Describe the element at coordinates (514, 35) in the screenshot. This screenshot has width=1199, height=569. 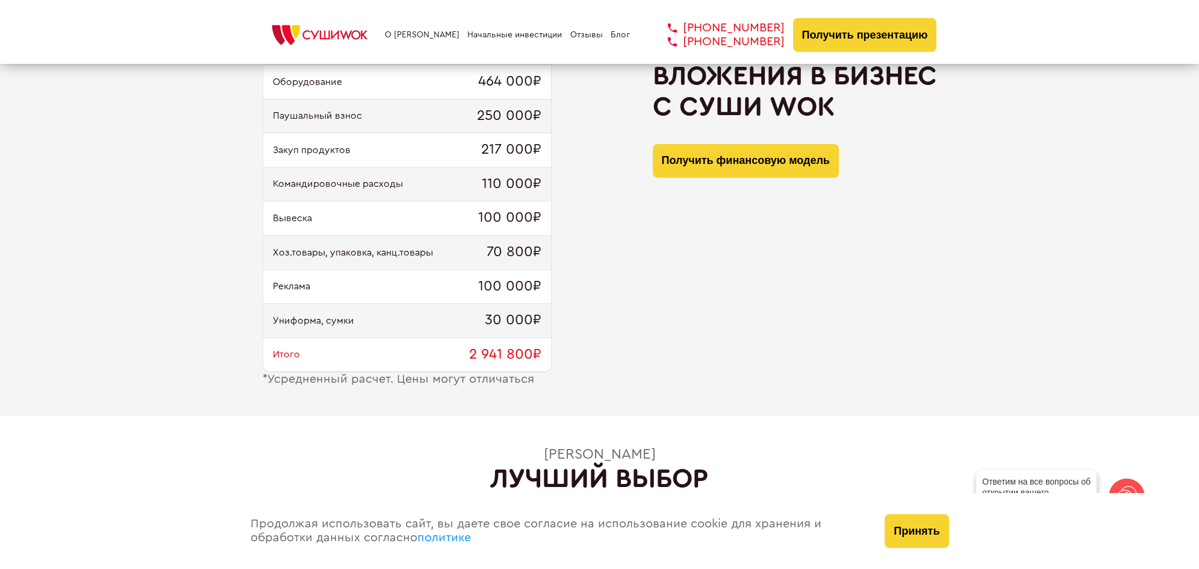
I see `a: Начальные инвестиции` at that location.